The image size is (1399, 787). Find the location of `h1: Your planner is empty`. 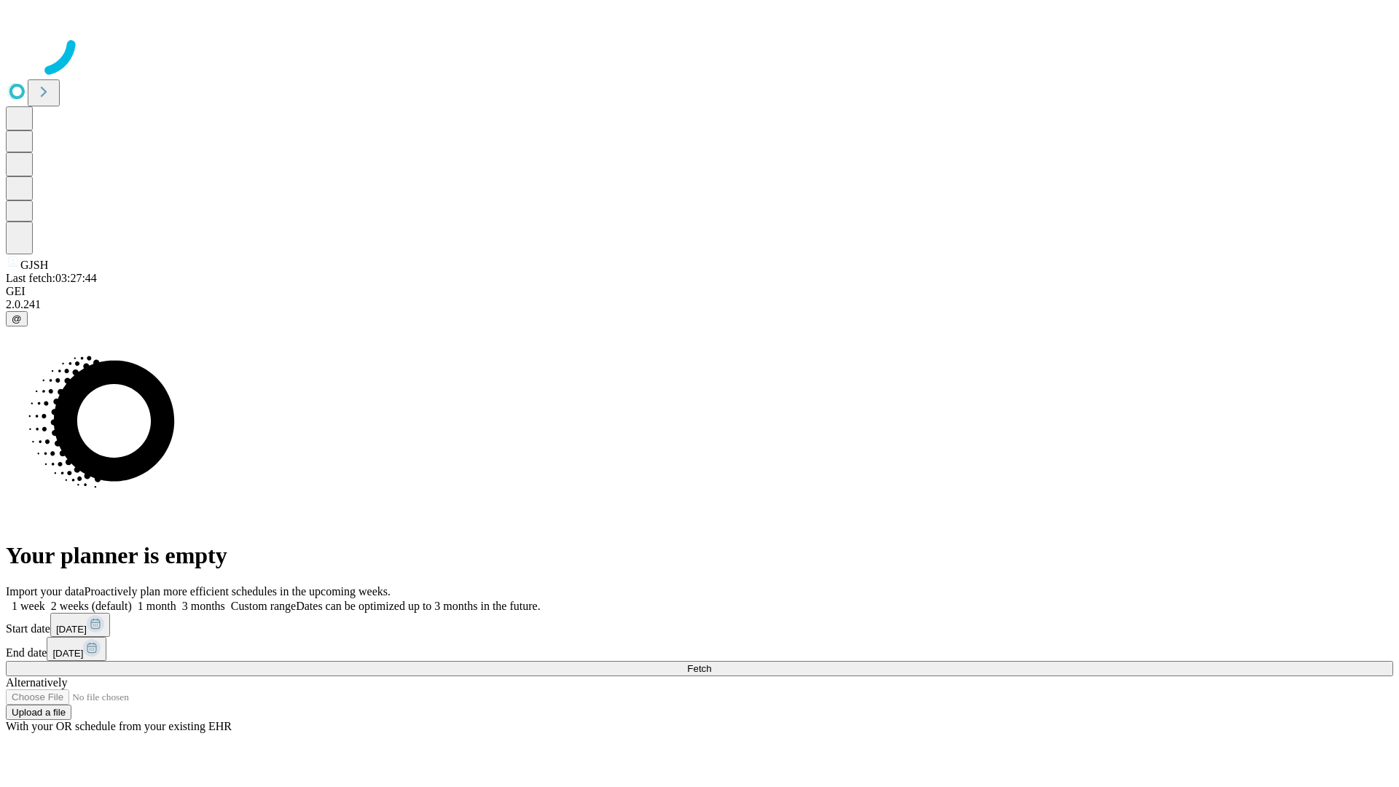

h1: Your planner is empty is located at coordinates (700, 555).